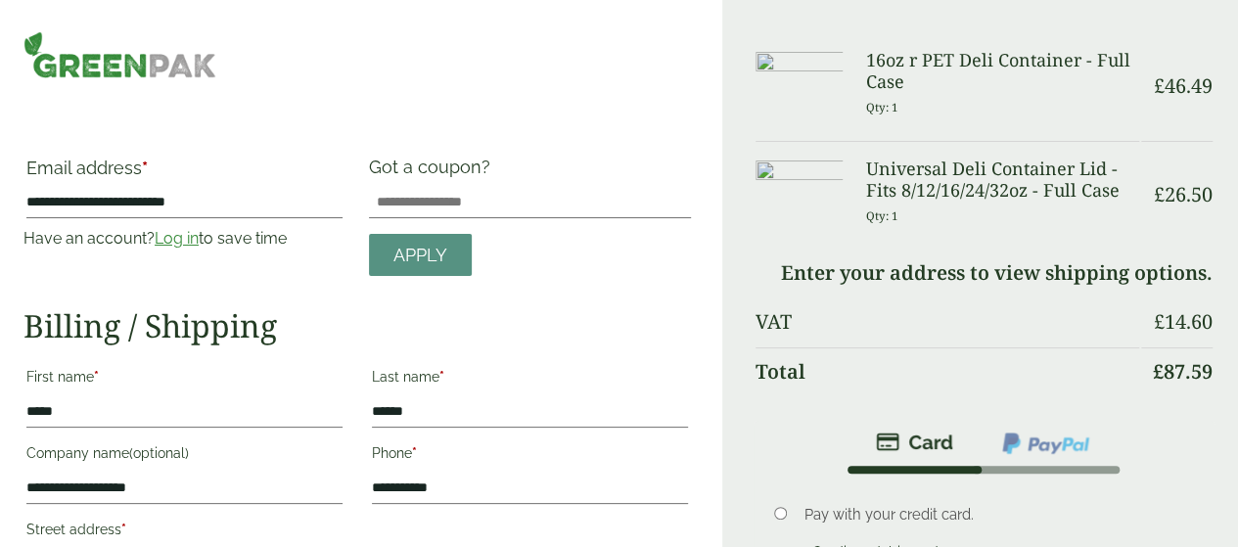  Describe the element at coordinates (529, 380) in the screenshot. I see `label: Last name` at that location.